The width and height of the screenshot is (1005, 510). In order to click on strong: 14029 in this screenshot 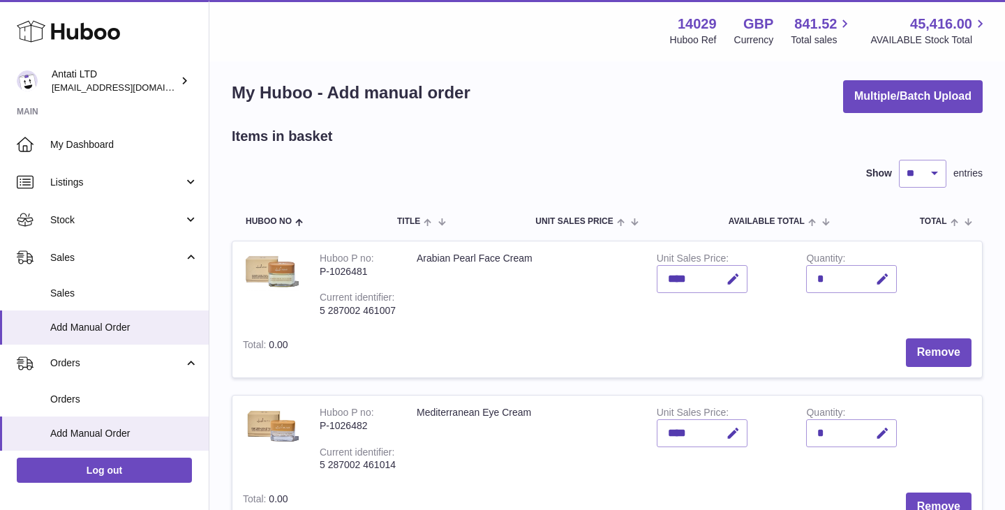, I will do `click(697, 24)`.